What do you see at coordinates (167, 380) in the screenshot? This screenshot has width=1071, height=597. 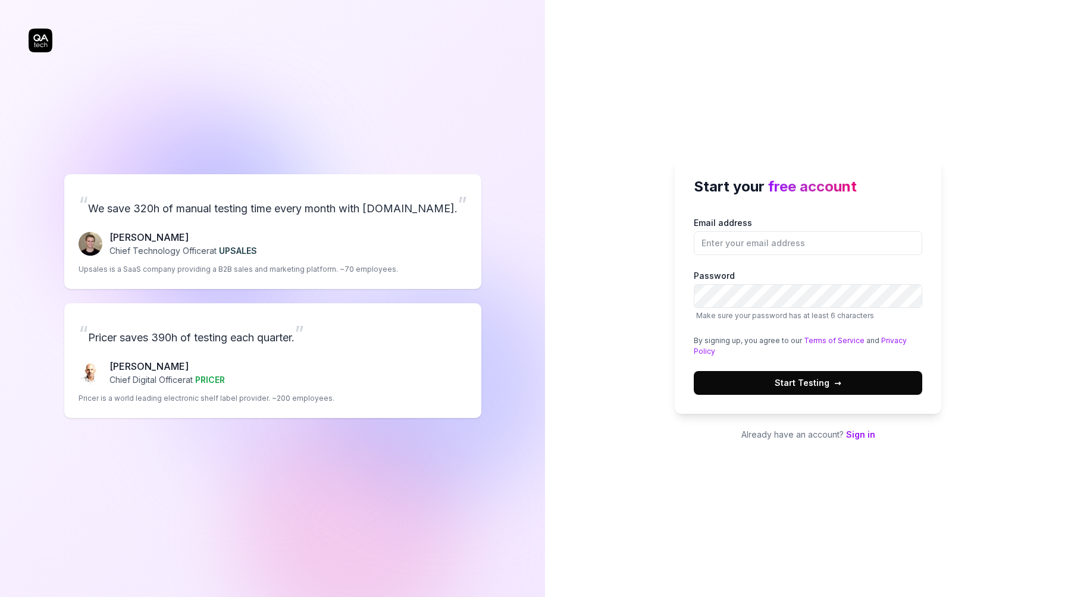 I see `p: Chief Digital Officer at` at bounding box center [167, 380].